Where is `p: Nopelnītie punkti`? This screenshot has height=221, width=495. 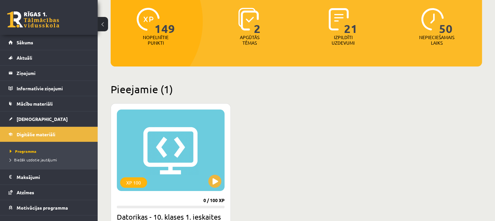 p: Nopelnītie punkti is located at coordinates (156, 40).